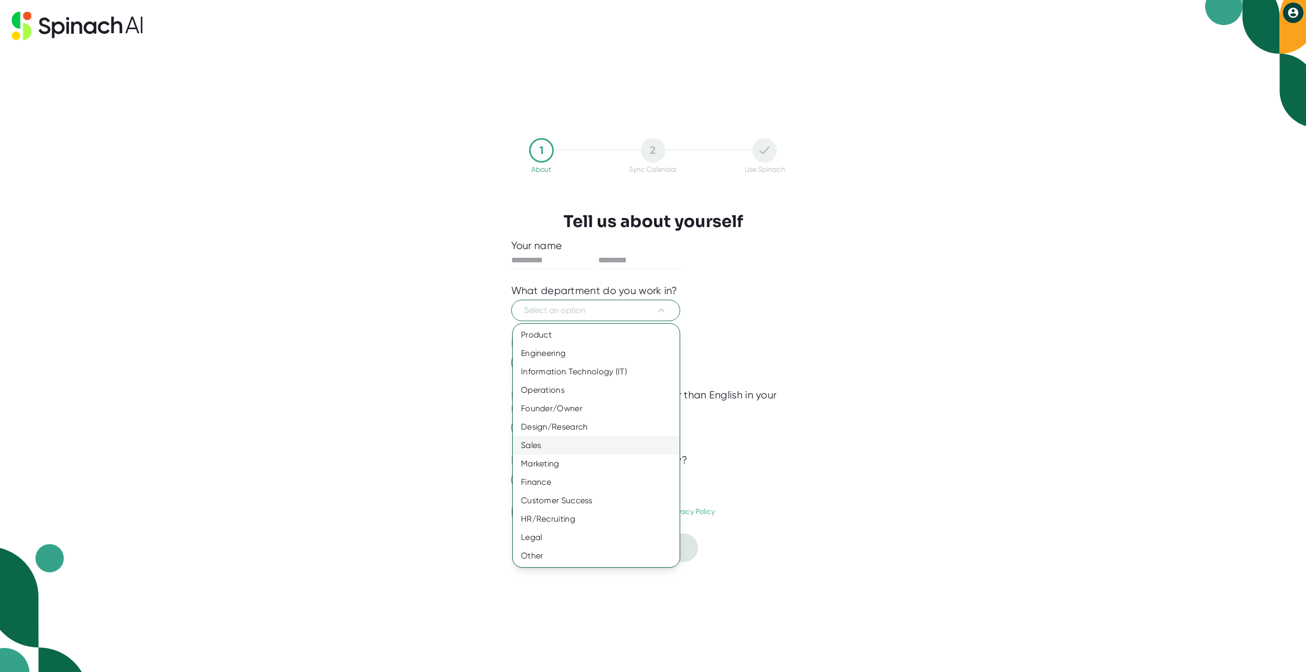 This screenshot has width=1306, height=672. What do you see at coordinates (596, 354) in the screenshot?
I see `div: Engineering` at bounding box center [596, 354].